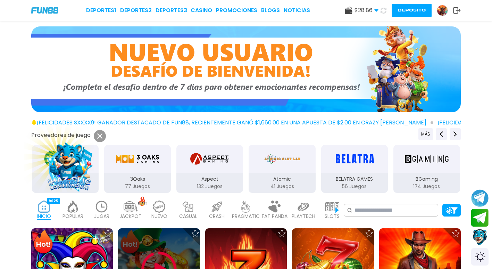 Image resolution: width=492 pixels, height=269 pixels. What do you see at coordinates (202, 10) in the screenshot?
I see `a: CASINO` at bounding box center [202, 10].